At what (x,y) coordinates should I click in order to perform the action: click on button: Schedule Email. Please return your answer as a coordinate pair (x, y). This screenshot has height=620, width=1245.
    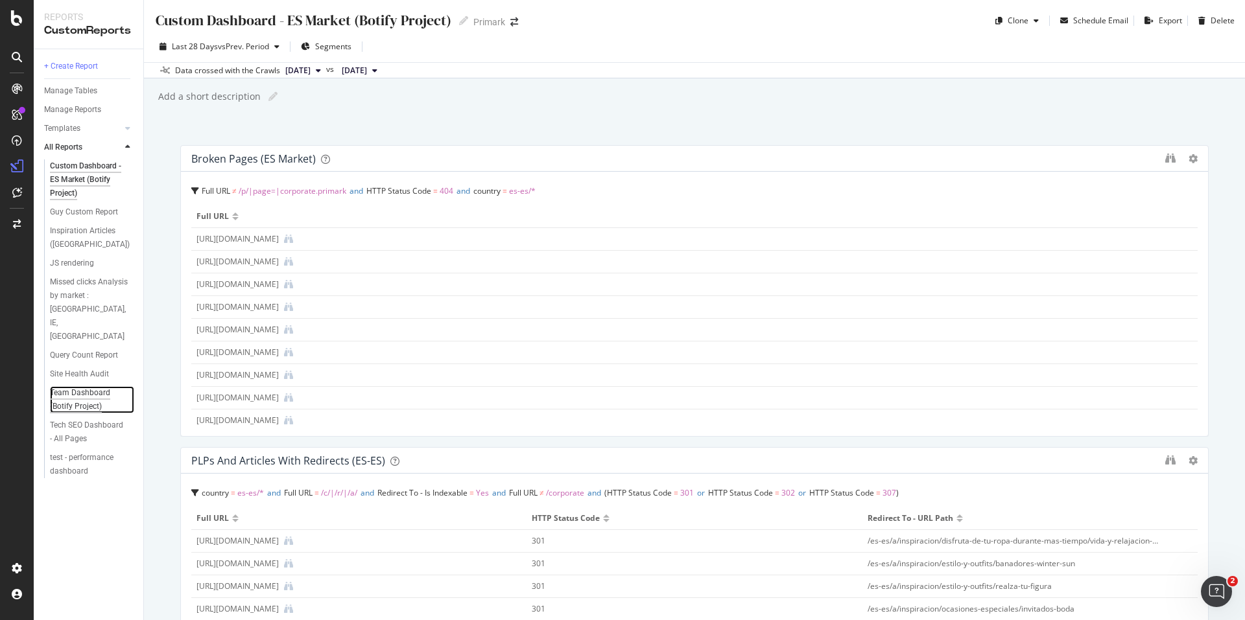
    Looking at the image, I should click on (1091, 21).